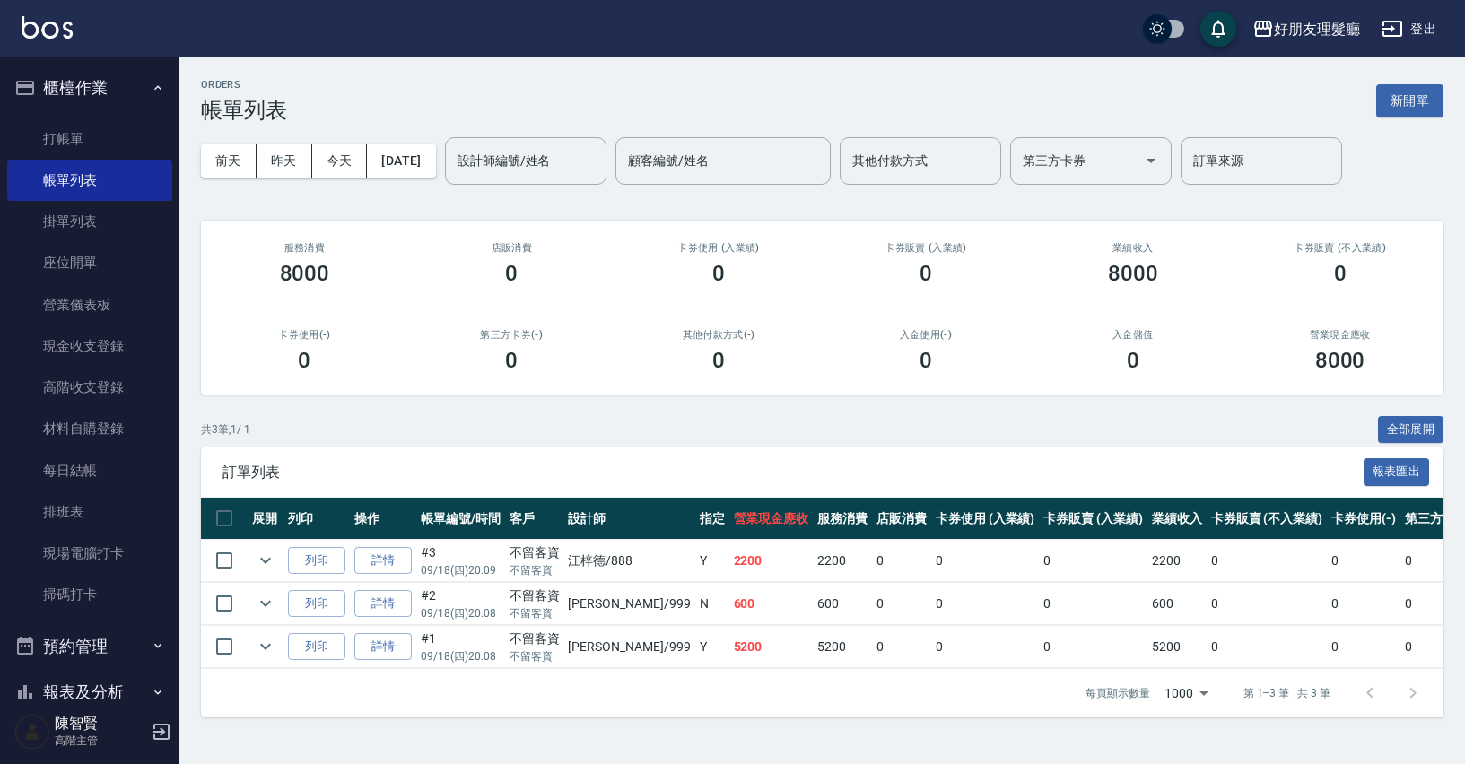 Image resolution: width=1465 pixels, height=764 pixels. What do you see at coordinates (1339, 248) in the screenshot?
I see `h2: 卡券販賣 (不入業績)` at bounding box center [1339, 248].